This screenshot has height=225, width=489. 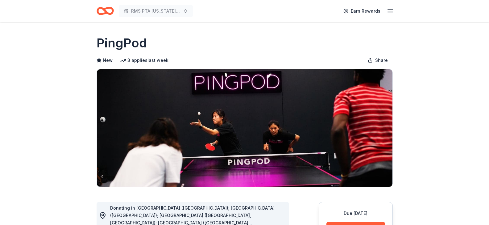 I want to click on img: Image for PingPod, so click(x=244, y=128).